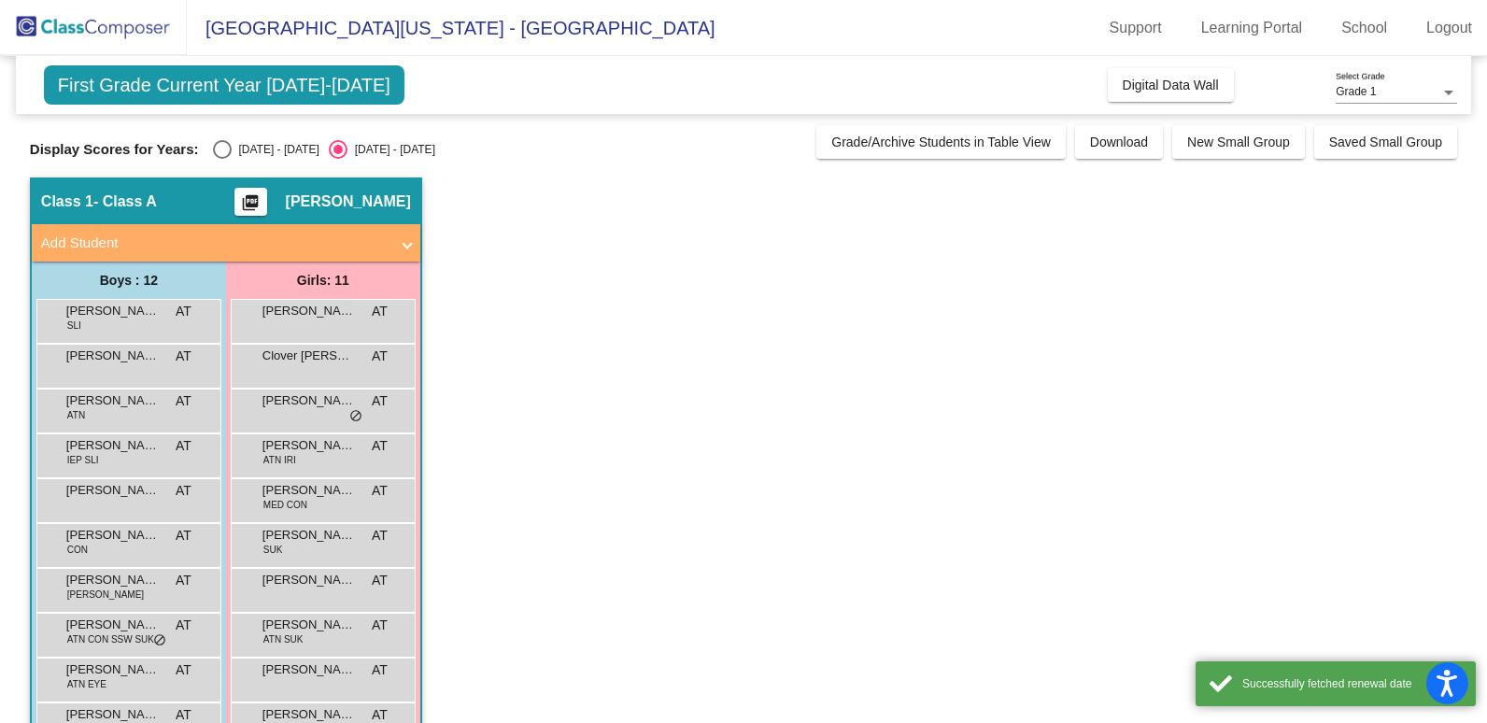 This screenshot has width=1487, height=723. What do you see at coordinates (250, 202) in the screenshot?
I see `button: Print Students Details` at bounding box center [250, 202].